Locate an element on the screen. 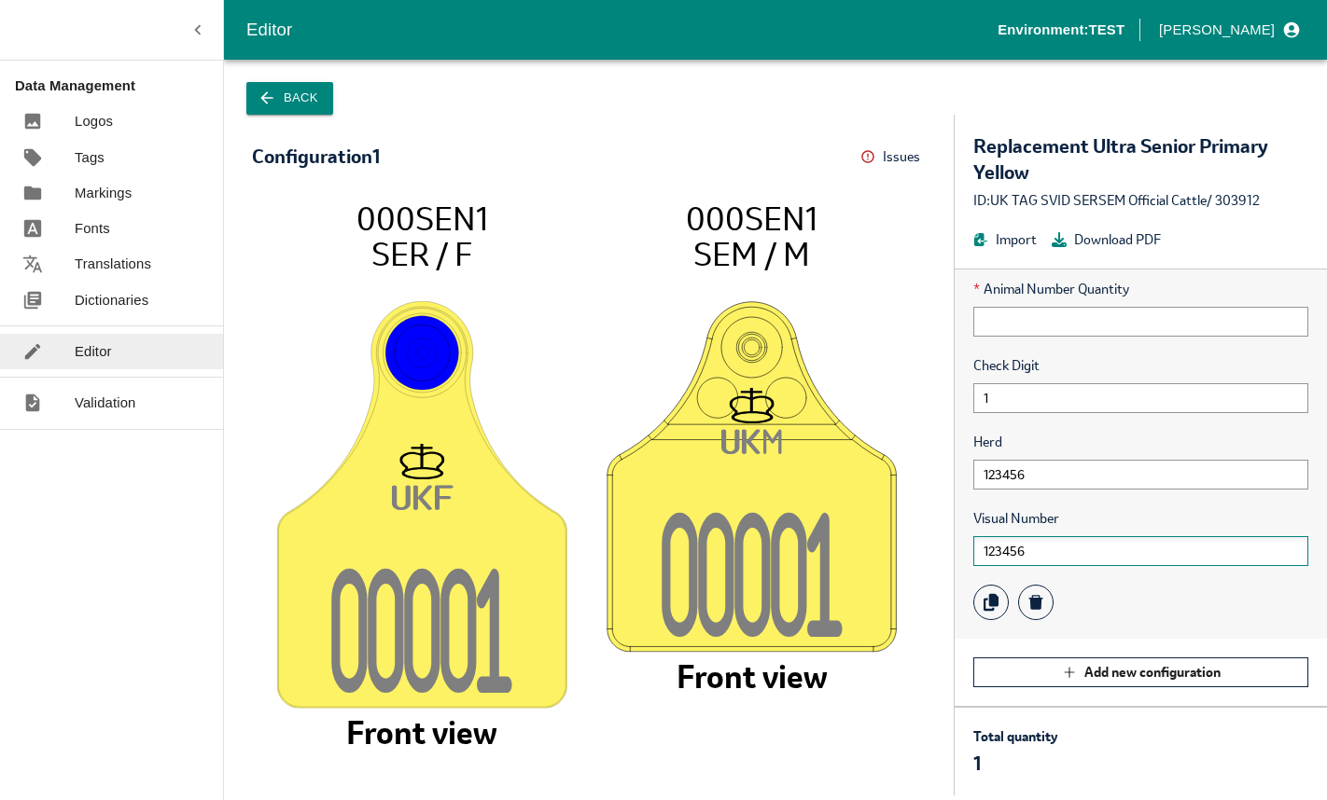 Image resolution: width=1327 pixels, height=800 pixels. button: Download PDF is located at coordinates (1105, 240).